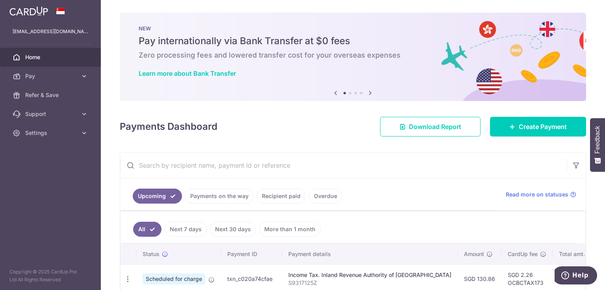 This screenshot has width=605, height=290. Describe the element at coordinates (290, 229) in the screenshot. I see `a: More than 1 month` at that location.